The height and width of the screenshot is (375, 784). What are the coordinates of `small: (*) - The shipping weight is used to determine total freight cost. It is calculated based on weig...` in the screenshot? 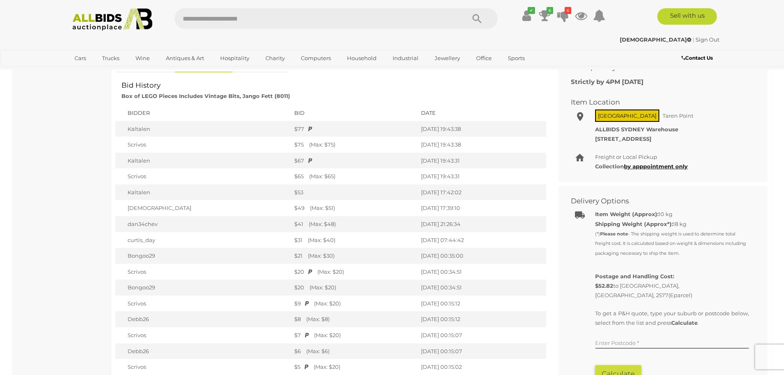 It's located at (670, 243).